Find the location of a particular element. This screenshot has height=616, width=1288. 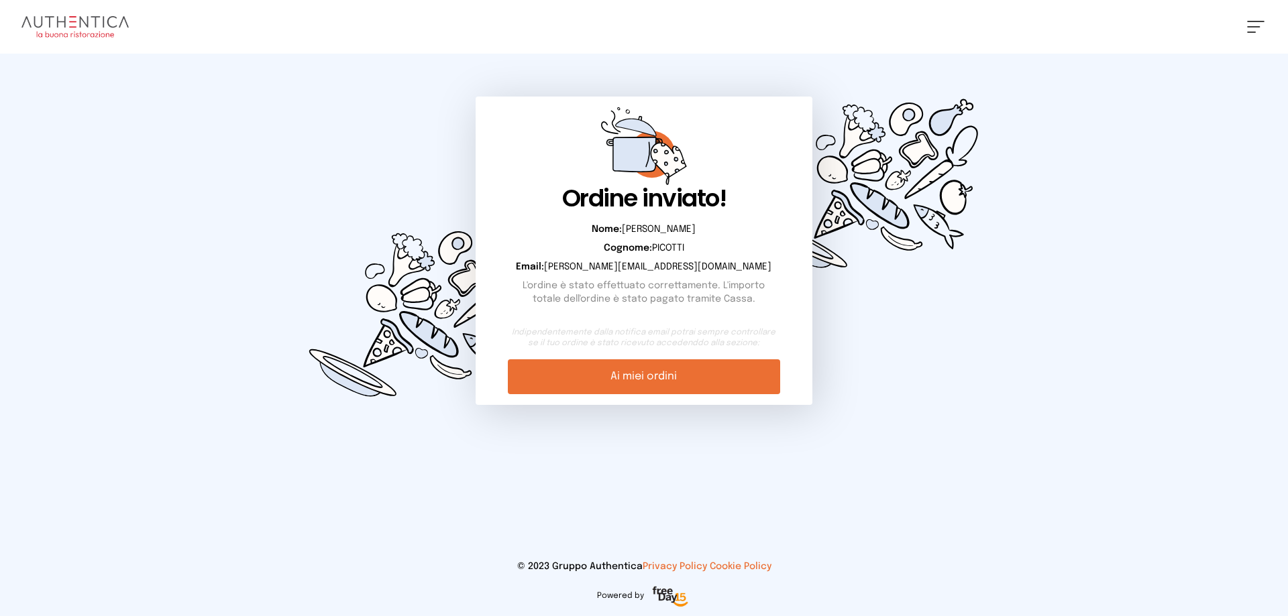

b: Email: is located at coordinates (530, 267).